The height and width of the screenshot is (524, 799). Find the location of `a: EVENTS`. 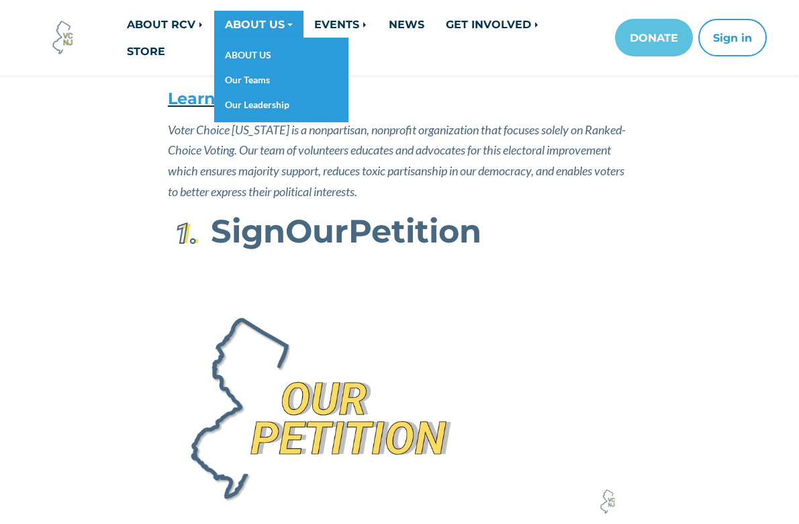

a: EVENTS is located at coordinates (340, 24).